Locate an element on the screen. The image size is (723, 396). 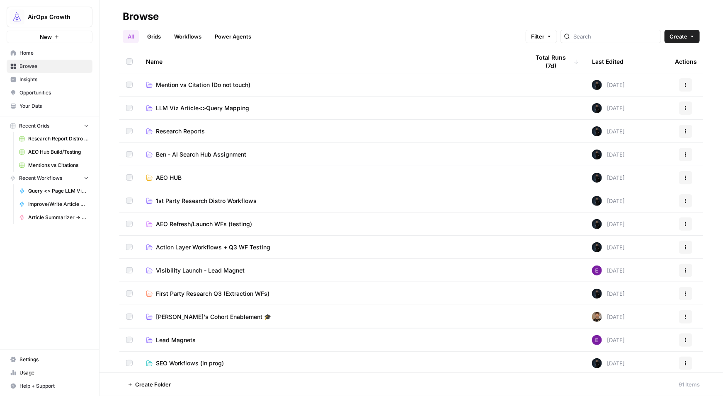
a: Ben - AI Search Hub Assignment is located at coordinates (331, 155).